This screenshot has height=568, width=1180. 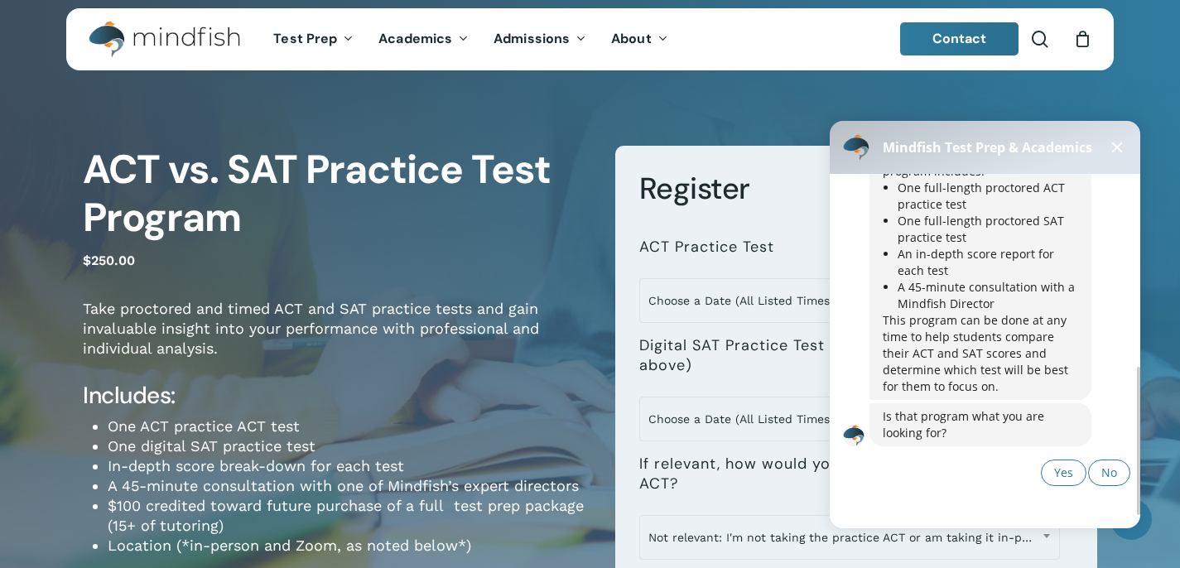 What do you see at coordinates (540, 39) in the screenshot?
I see `a: Admissions` at bounding box center [540, 39].